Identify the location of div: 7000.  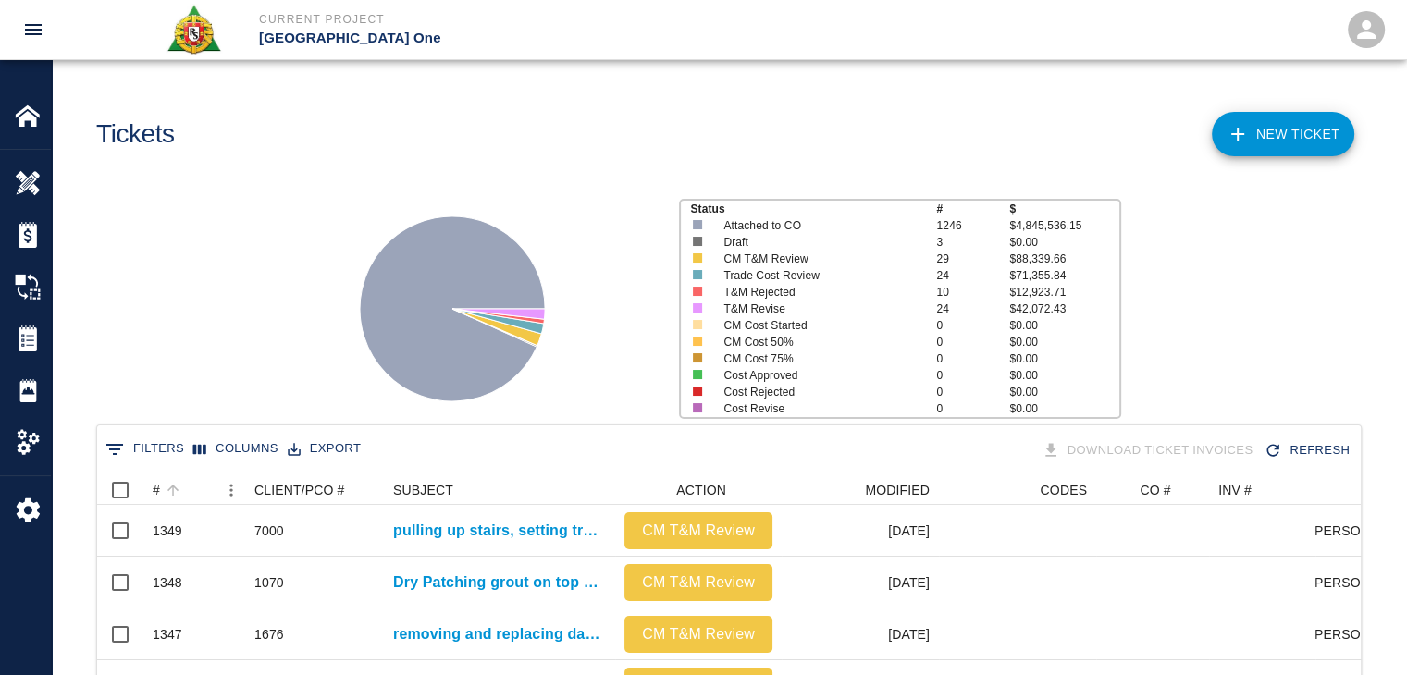
(269, 531).